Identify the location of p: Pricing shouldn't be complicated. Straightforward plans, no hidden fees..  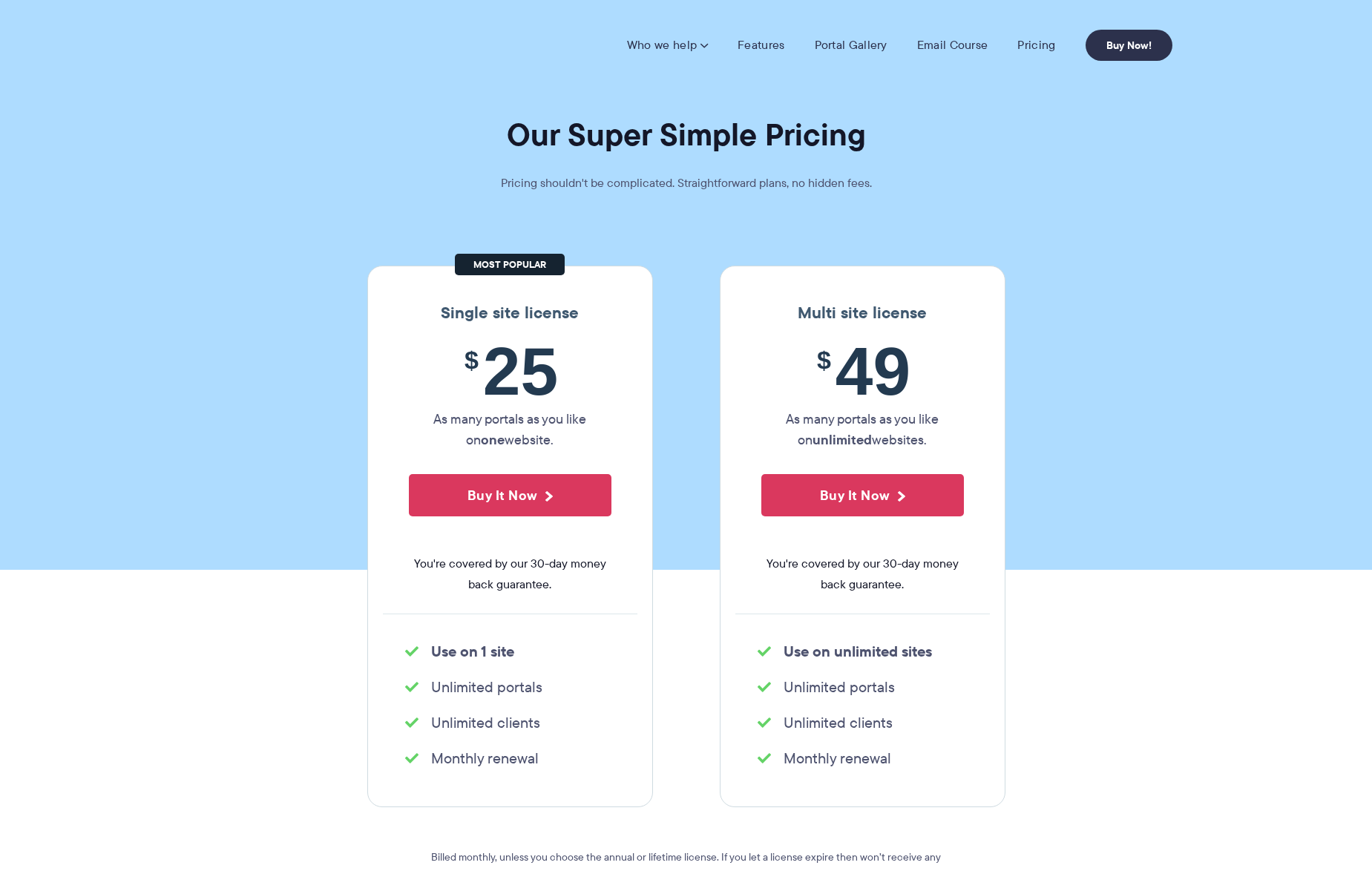
(686, 183).